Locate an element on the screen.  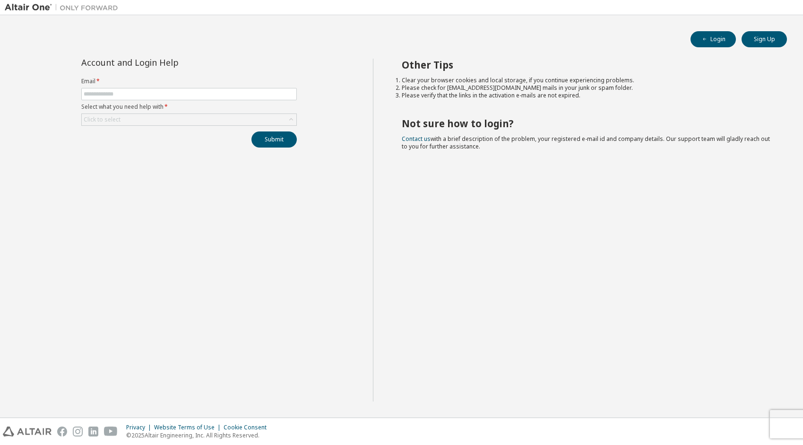
img: instagram.svg is located at coordinates (77, 431).